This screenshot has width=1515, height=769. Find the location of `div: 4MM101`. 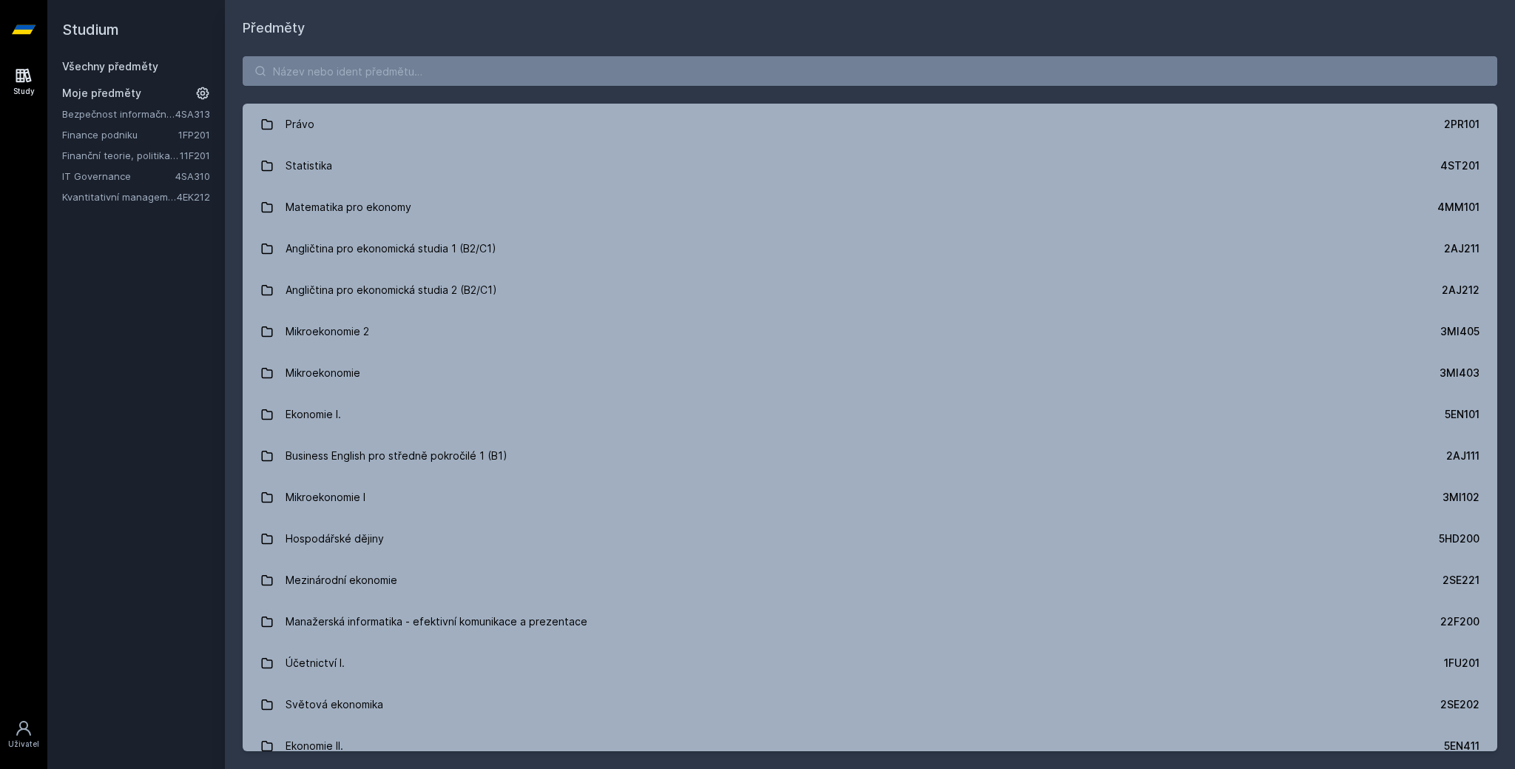

div: 4MM101 is located at coordinates (1459, 207).